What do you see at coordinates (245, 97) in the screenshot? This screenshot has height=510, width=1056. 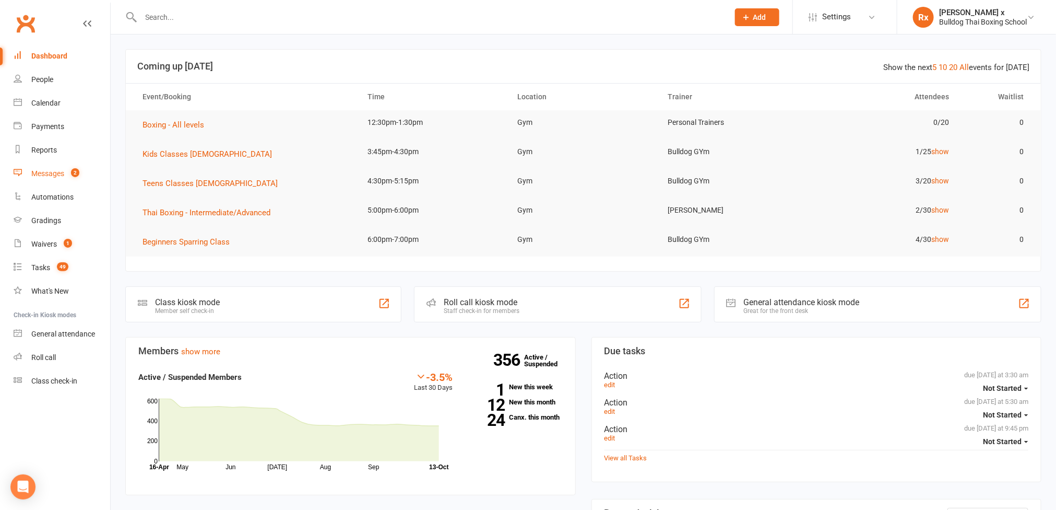 I see `th: Event/Booking` at bounding box center [245, 97].